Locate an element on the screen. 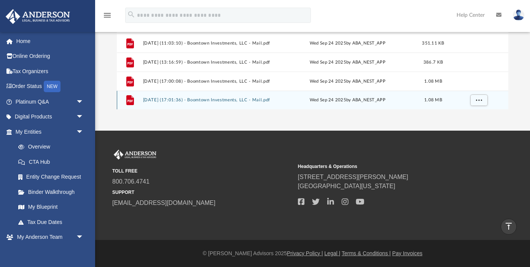 This screenshot has width=530, height=267. span: 351.11 KB is located at coordinates (433, 43).